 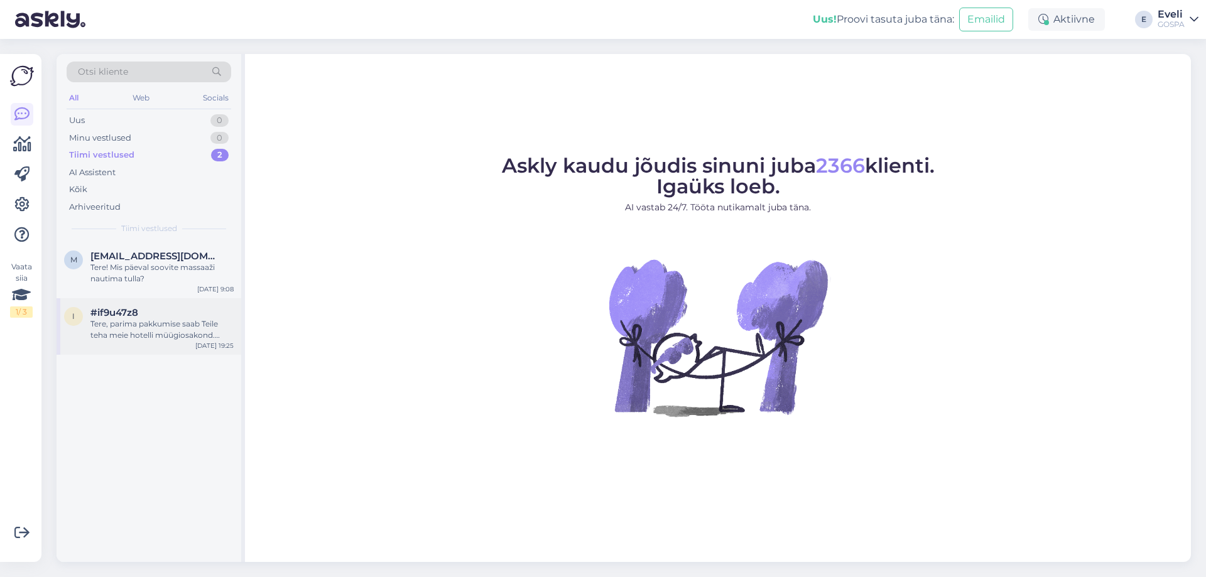 I want to click on div: GOSPA, so click(x=1171, y=25).